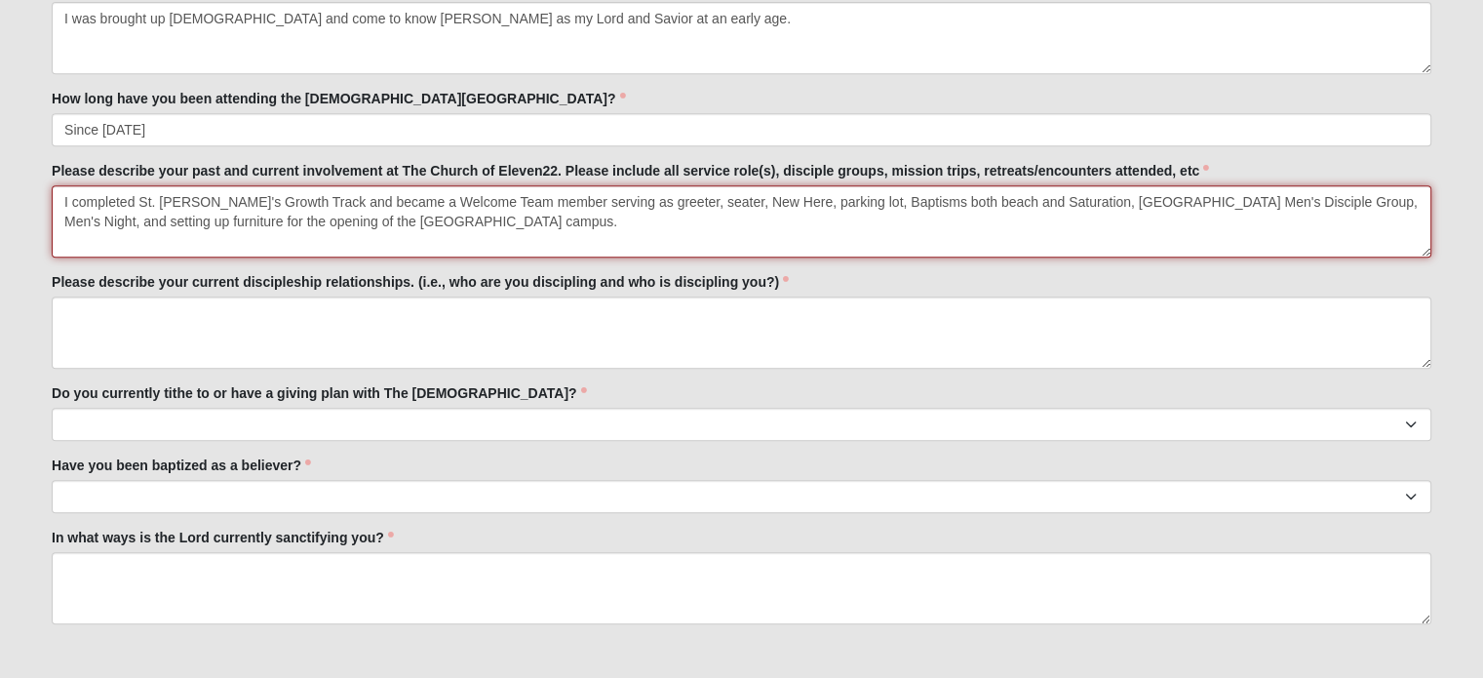 This screenshot has width=1483, height=678. I want to click on label: Please describe your current discipleship relationships. (i.e., who are you discipling and who is..., so click(420, 282).